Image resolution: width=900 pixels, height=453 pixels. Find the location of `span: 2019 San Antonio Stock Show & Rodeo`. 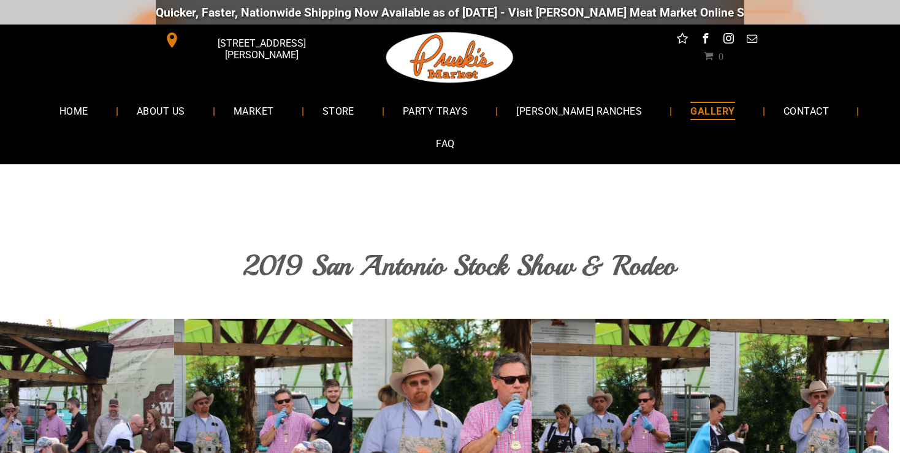

span: 2019 San Antonio Stock Show & Rodeo is located at coordinates (459, 265).